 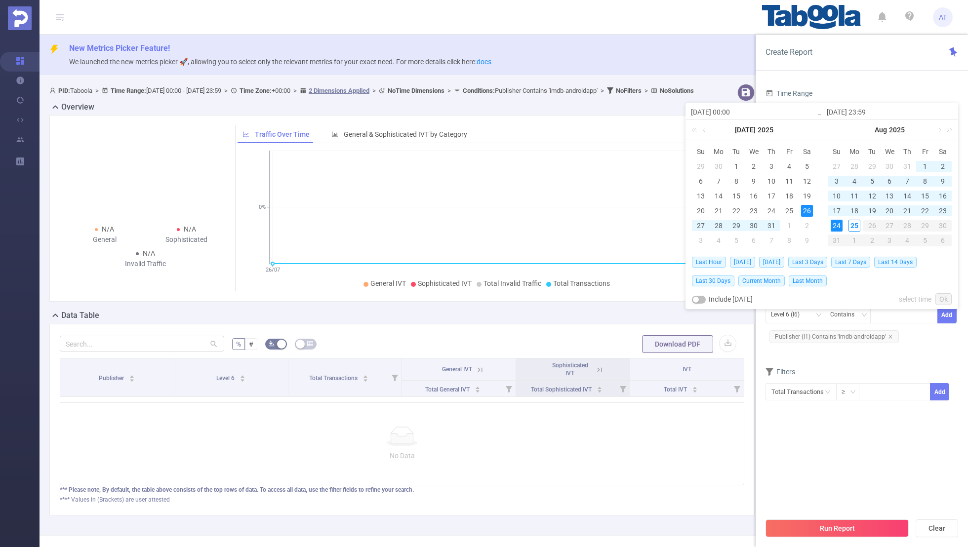 I want to click on td: September 5, 2025, so click(x=925, y=241).